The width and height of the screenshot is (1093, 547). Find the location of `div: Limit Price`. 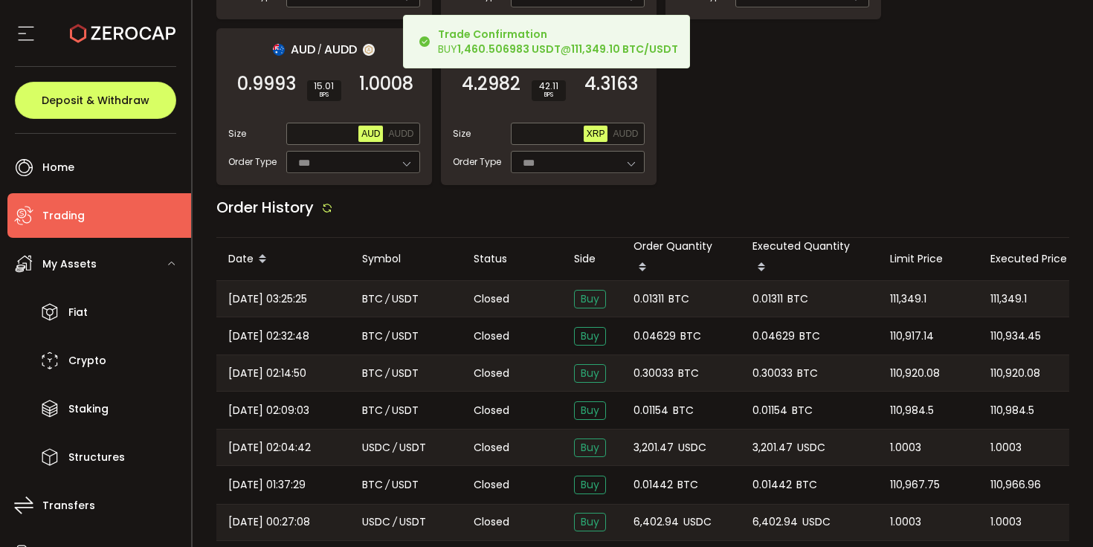

div: Limit Price is located at coordinates (928, 259).